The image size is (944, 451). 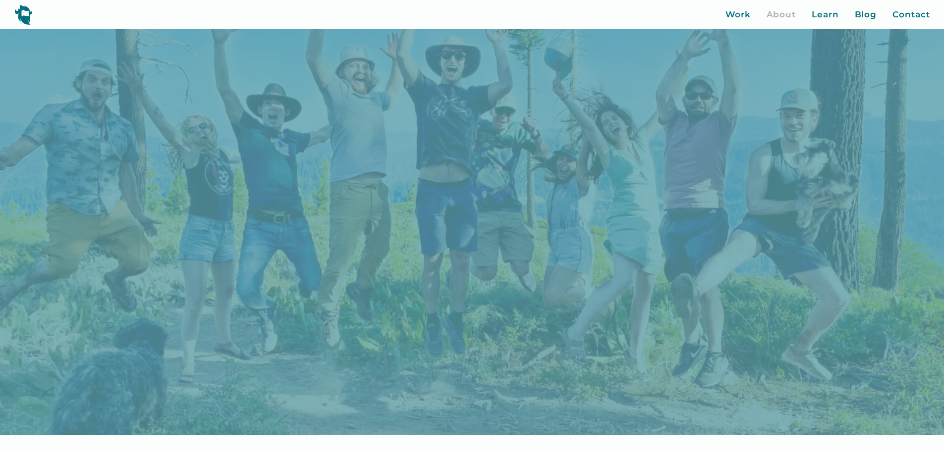 I want to click on a: Learn, so click(x=825, y=15).